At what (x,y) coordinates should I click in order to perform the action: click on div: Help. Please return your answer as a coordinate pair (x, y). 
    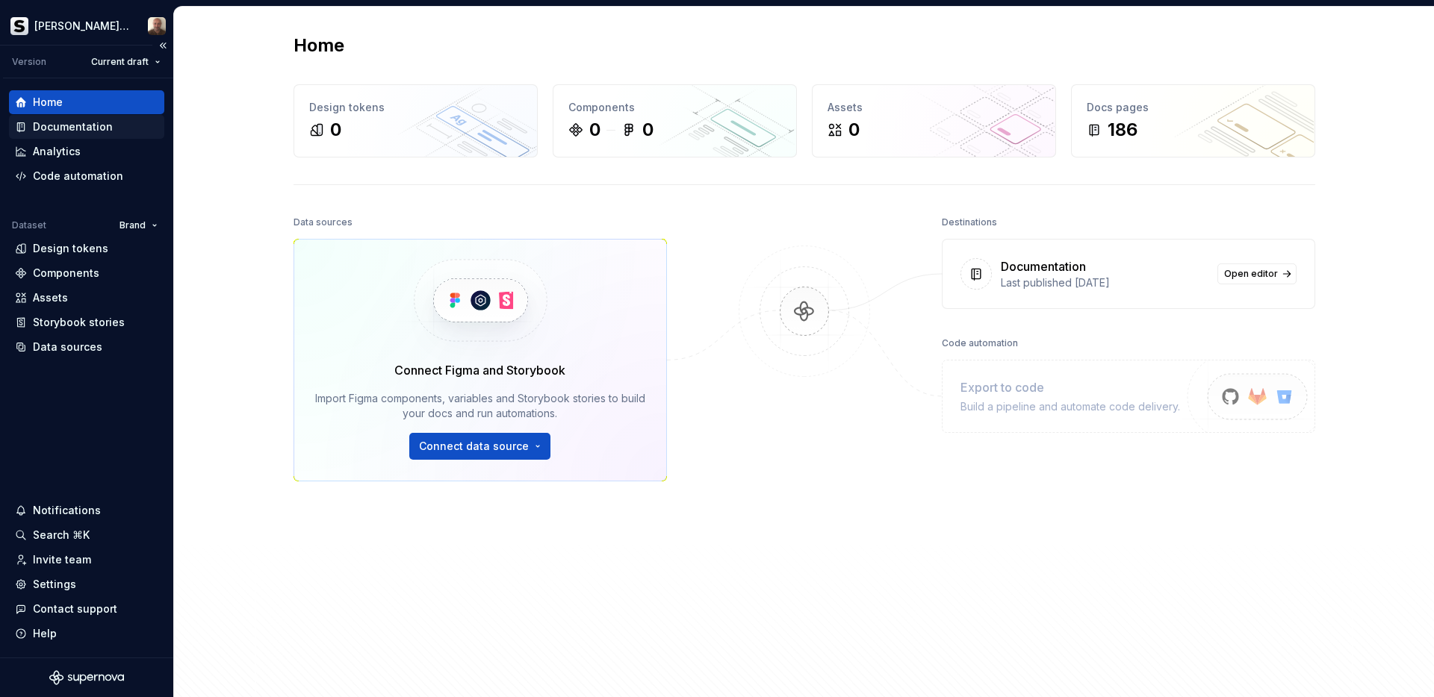
    Looking at the image, I should click on (45, 634).